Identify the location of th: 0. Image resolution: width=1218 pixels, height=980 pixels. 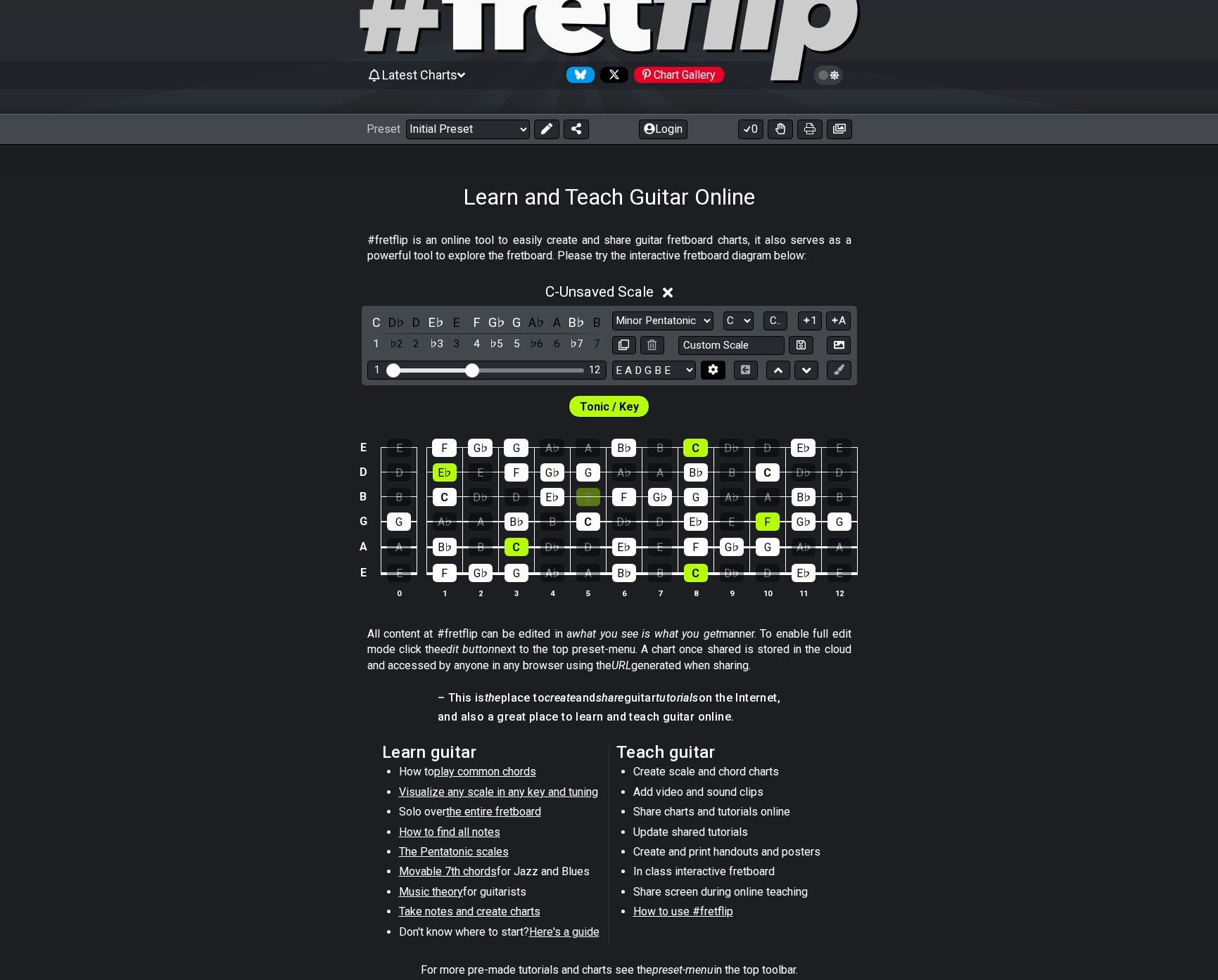
(399, 593).